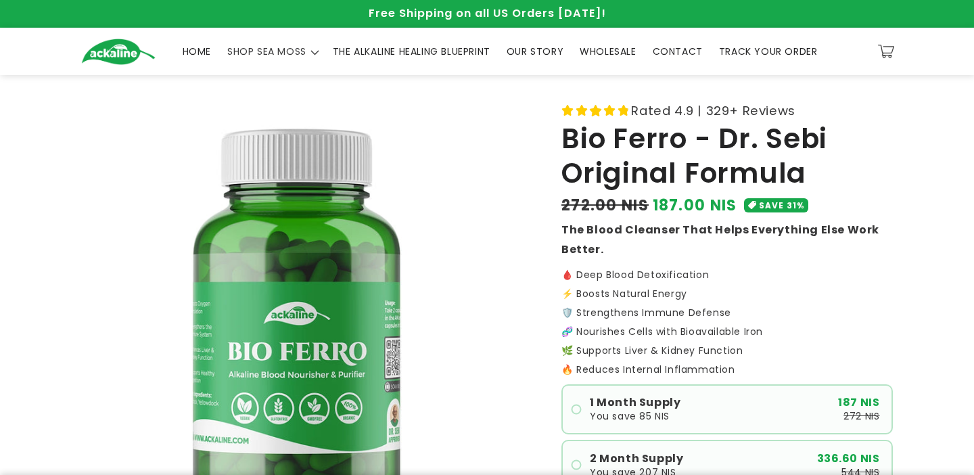  What do you see at coordinates (637, 459) in the screenshot?
I see `span: 2 Month Supply` at bounding box center [637, 459].